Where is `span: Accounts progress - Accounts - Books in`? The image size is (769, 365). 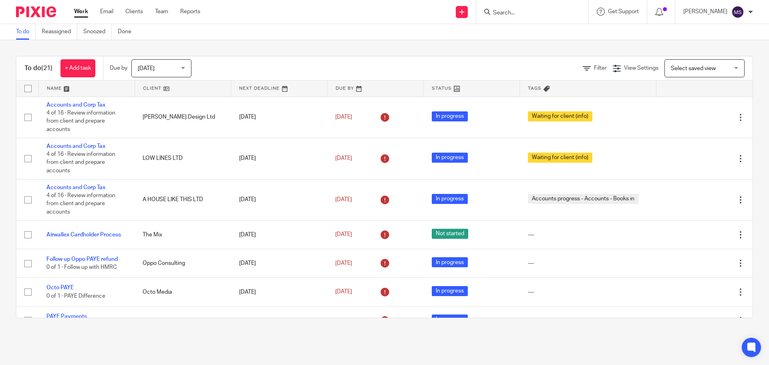
span: Accounts progress - Accounts - Books in is located at coordinates (584, 199).